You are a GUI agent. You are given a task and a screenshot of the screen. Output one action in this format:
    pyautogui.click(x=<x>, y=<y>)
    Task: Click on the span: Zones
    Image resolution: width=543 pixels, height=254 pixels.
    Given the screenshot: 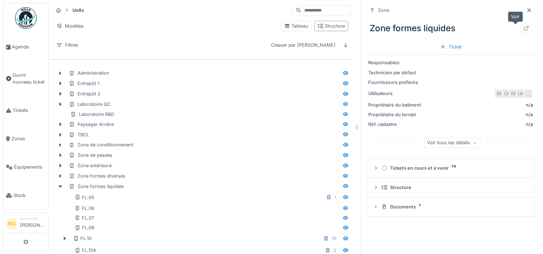 What is the action you would take?
    pyautogui.click(x=28, y=138)
    